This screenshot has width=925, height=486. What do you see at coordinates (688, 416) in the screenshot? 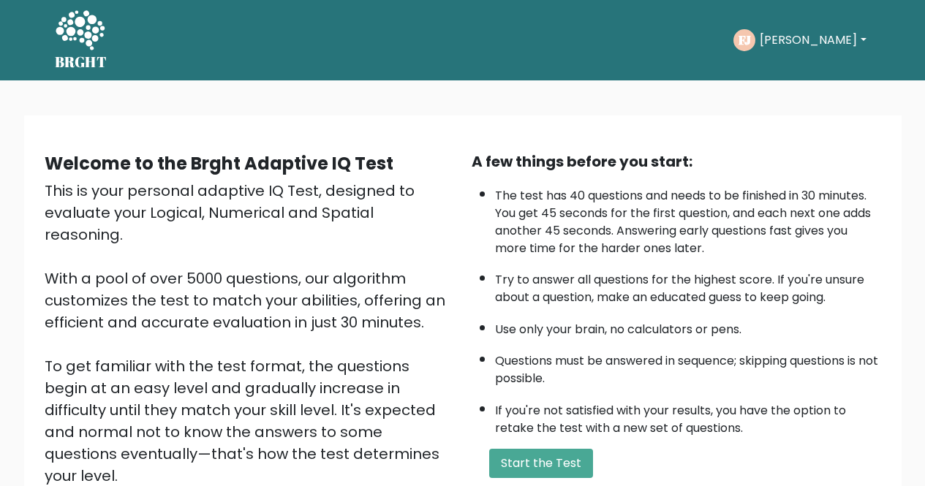
I see `li: If you're not satisfied with your results, you have the option to retake the test with a new set ...` at bounding box center [688, 416].